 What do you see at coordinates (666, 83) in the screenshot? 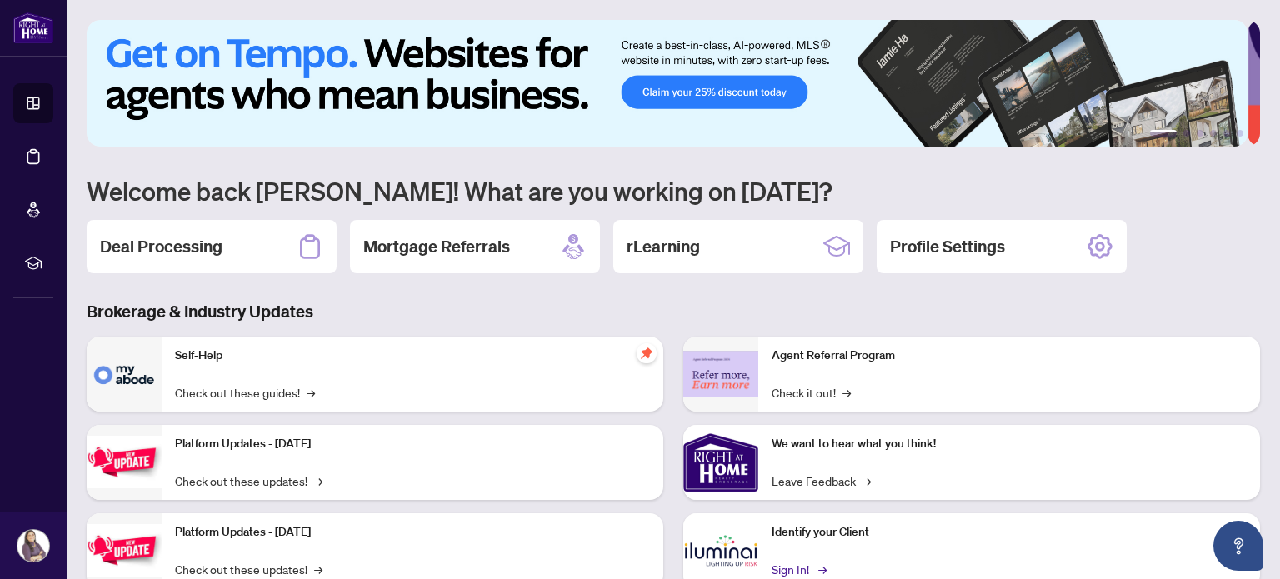
I see `img: Slide 0` at bounding box center [666, 83].